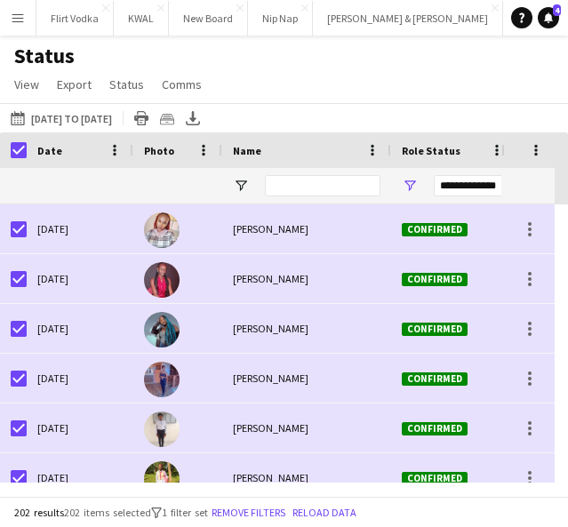 The height and width of the screenshot is (527, 568). What do you see at coordinates (181, 84) in the screenshot?
I see `span: Comms` at bounding box center [181, 84].